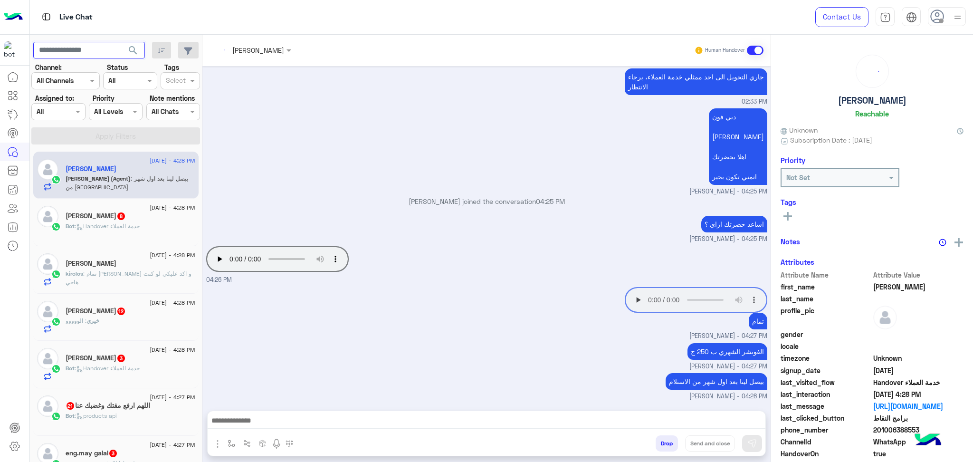 Image resolution: width=973 pixels, height=462 pixels. I want to click on h5: خيري محمد, so click(95, 311).